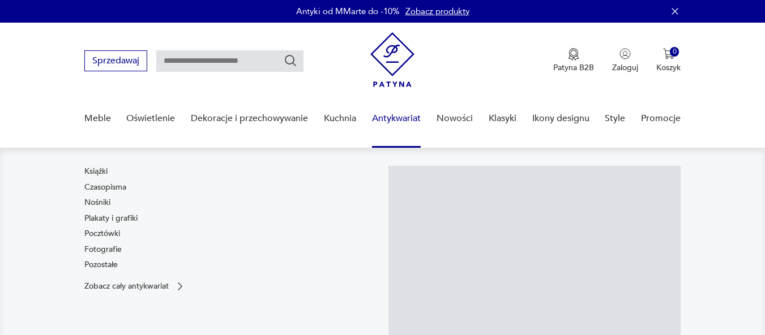  I want to click on a: Zobacz cały antykwariat, so click(135, 286).